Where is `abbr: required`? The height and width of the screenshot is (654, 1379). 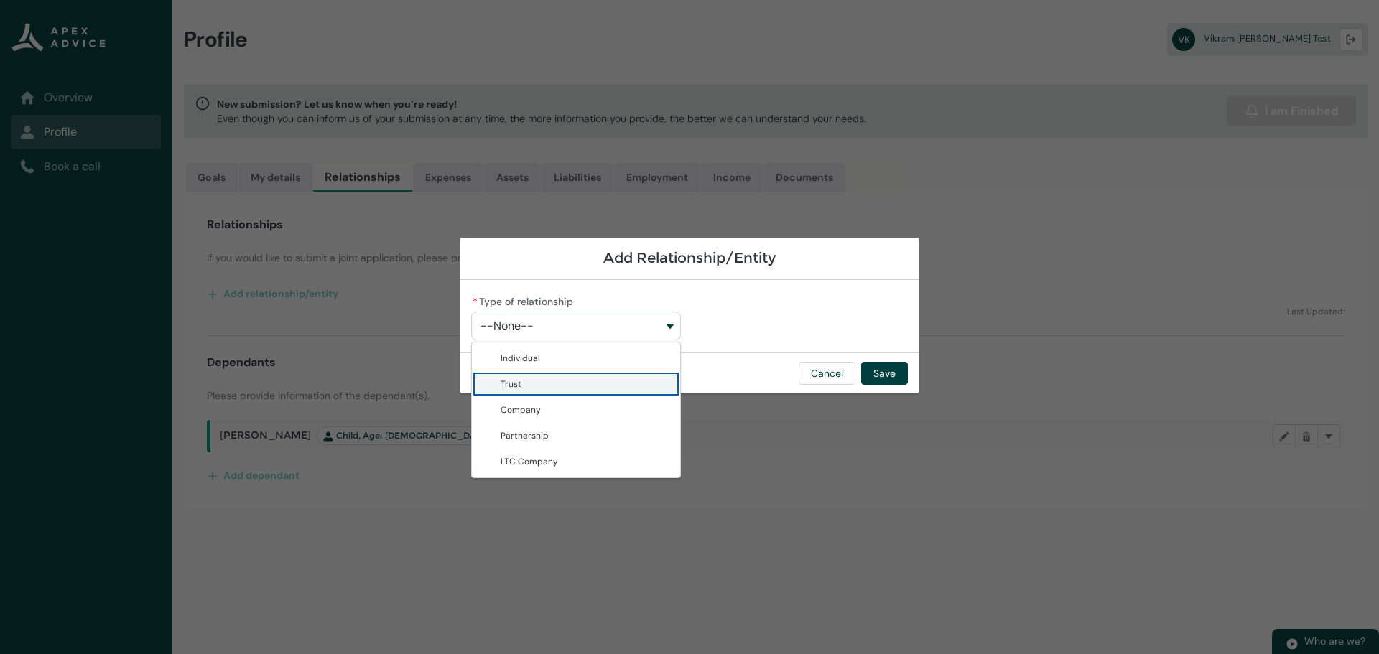
abbr: required is located at coordinates (475, 302).